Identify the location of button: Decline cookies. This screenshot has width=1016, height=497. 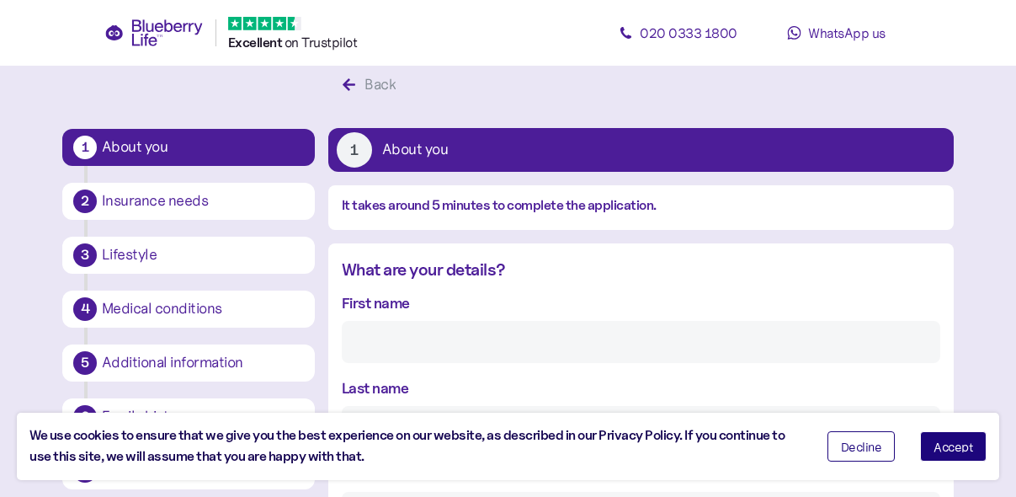
(861, 446).